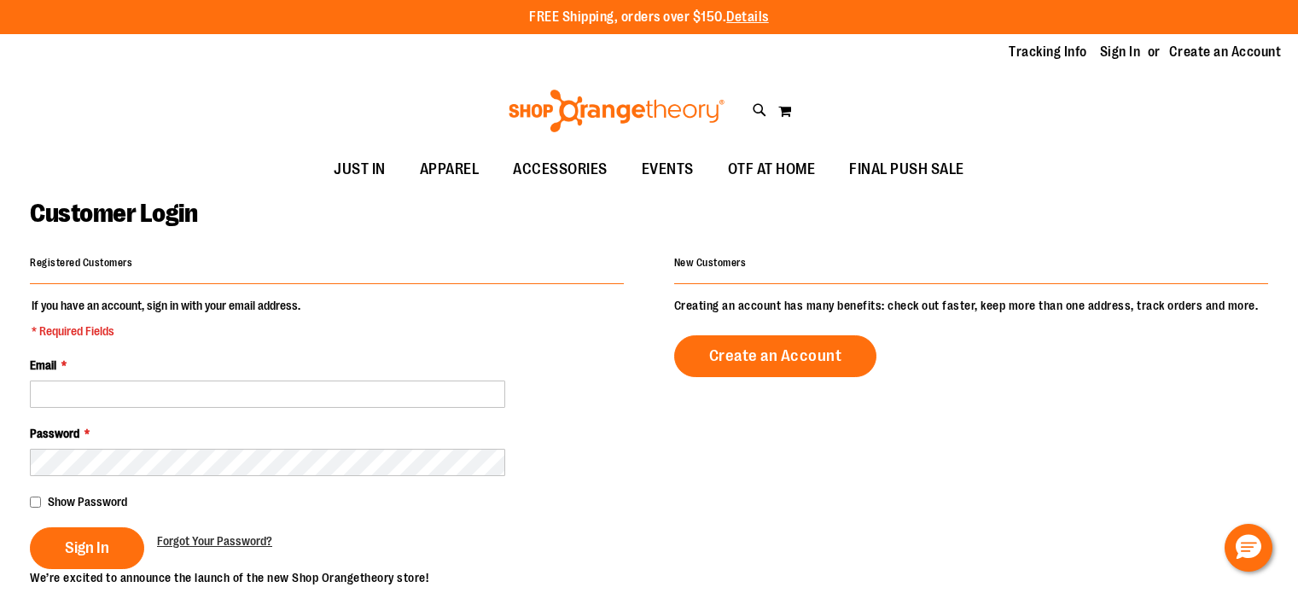  I want to click on span: Forgot Your Password?, so click(214, 541).